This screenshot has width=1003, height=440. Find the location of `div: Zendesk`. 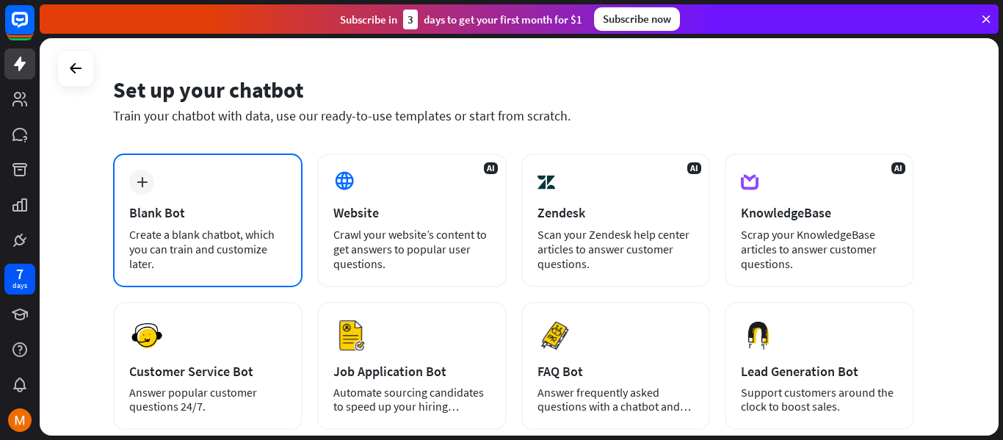

div: Zendesk is located at coordinates (616, 212).